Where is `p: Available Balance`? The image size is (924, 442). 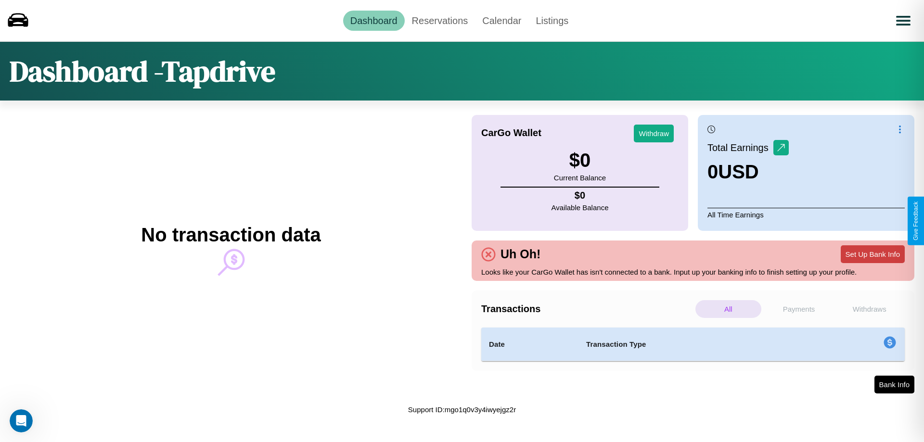
p: Available Balance is located at coordinates (580, 207).